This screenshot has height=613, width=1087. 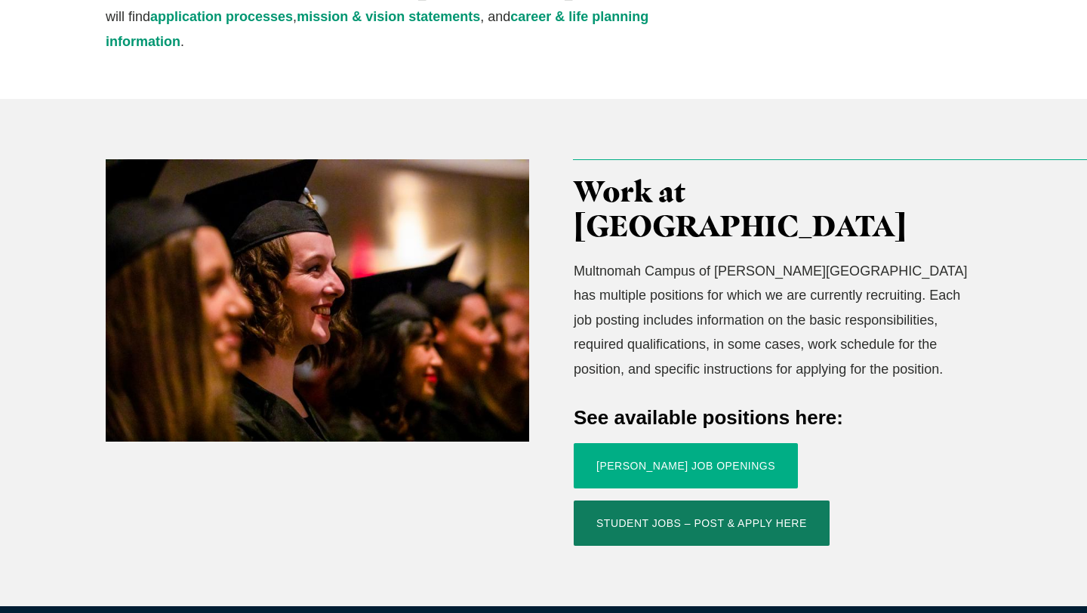 I want to click on a: career & life planning information, so click(x=377, y=29).